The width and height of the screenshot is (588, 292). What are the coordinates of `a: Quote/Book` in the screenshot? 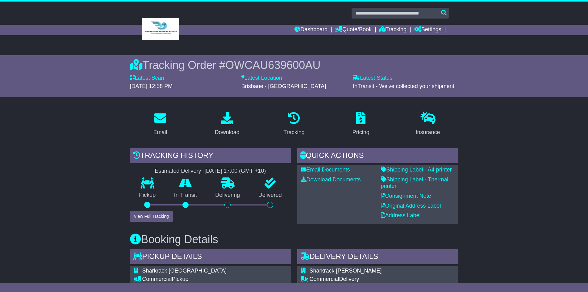 It's located at (353, 30).